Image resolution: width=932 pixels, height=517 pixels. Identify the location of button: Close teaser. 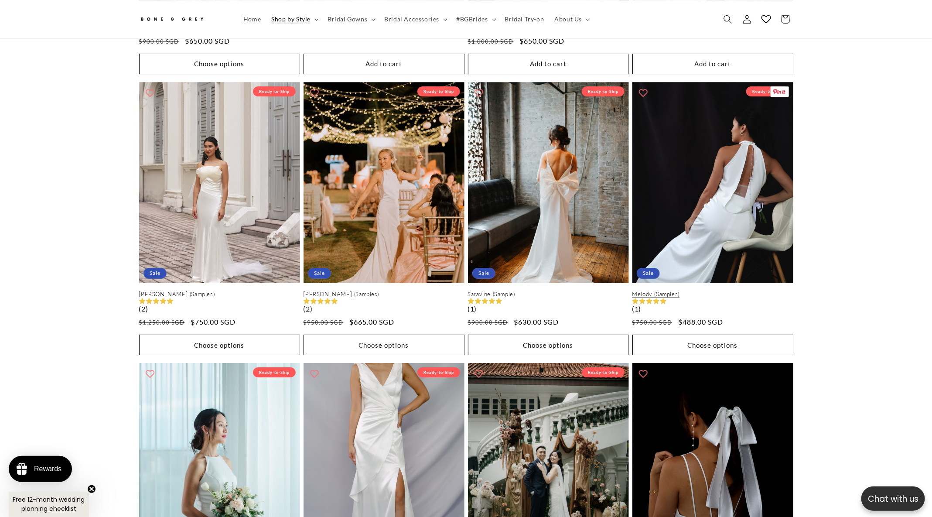
(92, 489).